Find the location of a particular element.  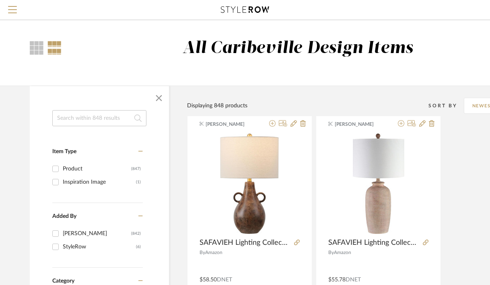

div: (6) is located at coordinates (138, 247).